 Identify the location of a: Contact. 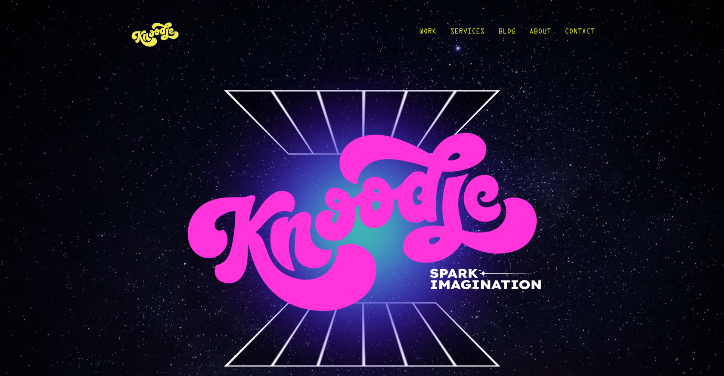
(580, 34).